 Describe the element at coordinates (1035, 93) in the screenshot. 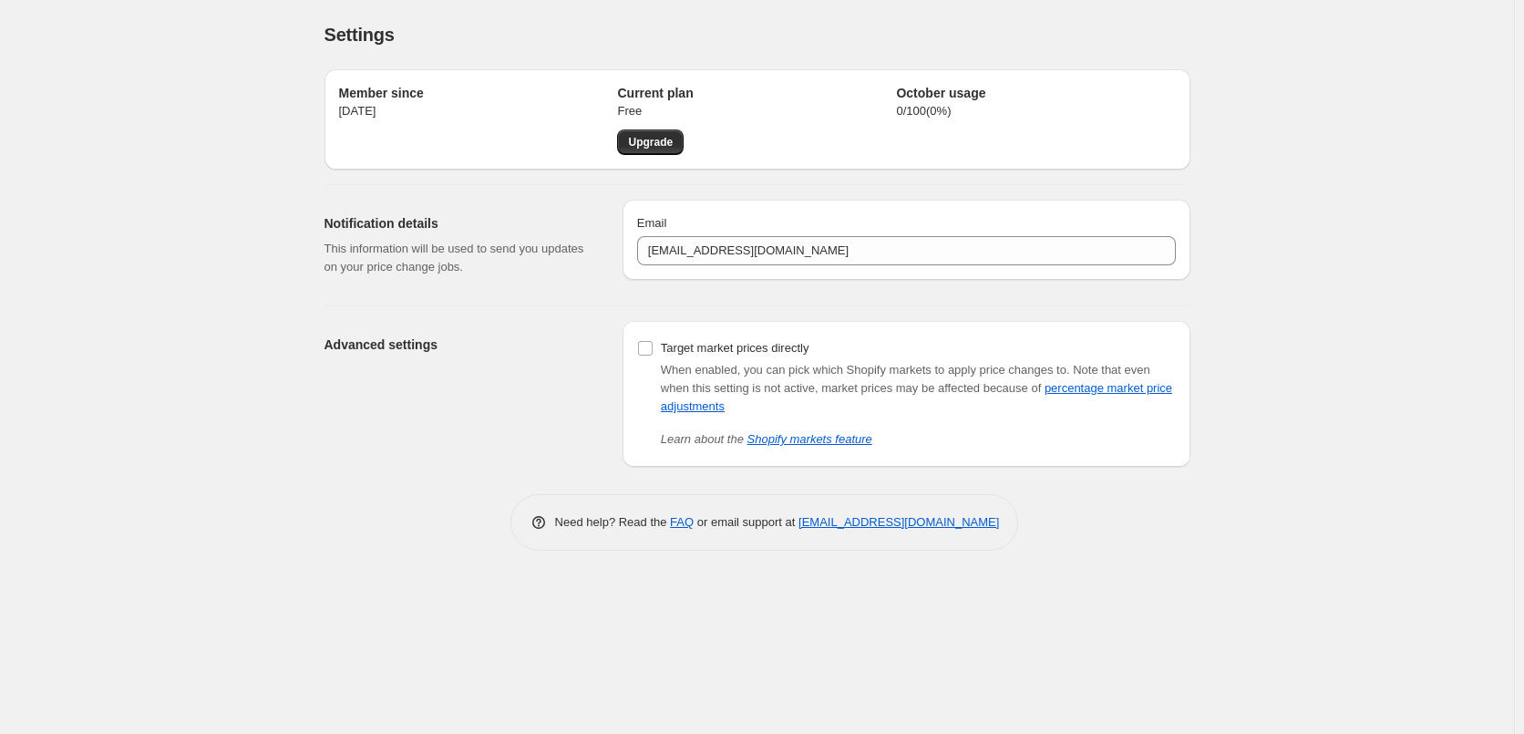

I see `h2: October usage` at that location.